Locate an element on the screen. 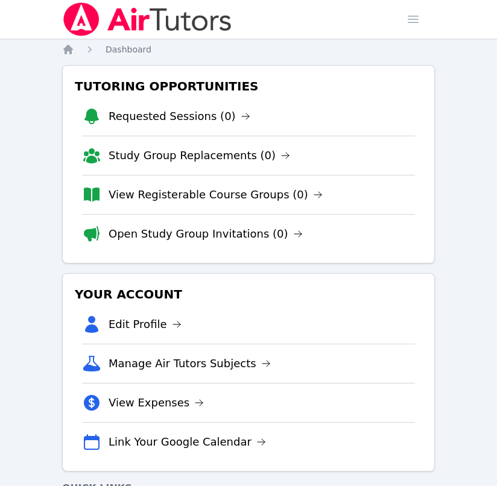 The height and width of the screenshot is (486, 497). a: View Registerable Course Groups (0) is located at coordinates (215, 195).